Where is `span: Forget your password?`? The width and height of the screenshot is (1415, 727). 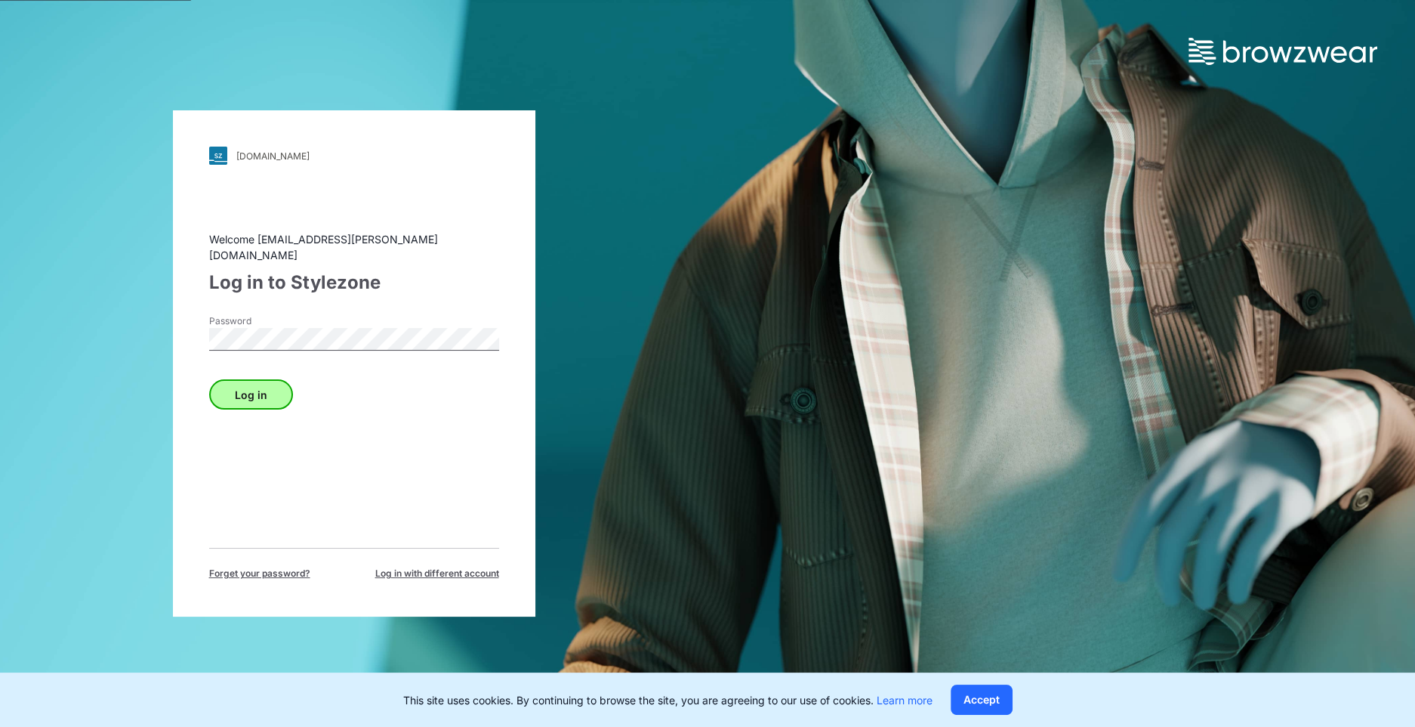 span: Forget your password? is located at coordinates (260, 573).